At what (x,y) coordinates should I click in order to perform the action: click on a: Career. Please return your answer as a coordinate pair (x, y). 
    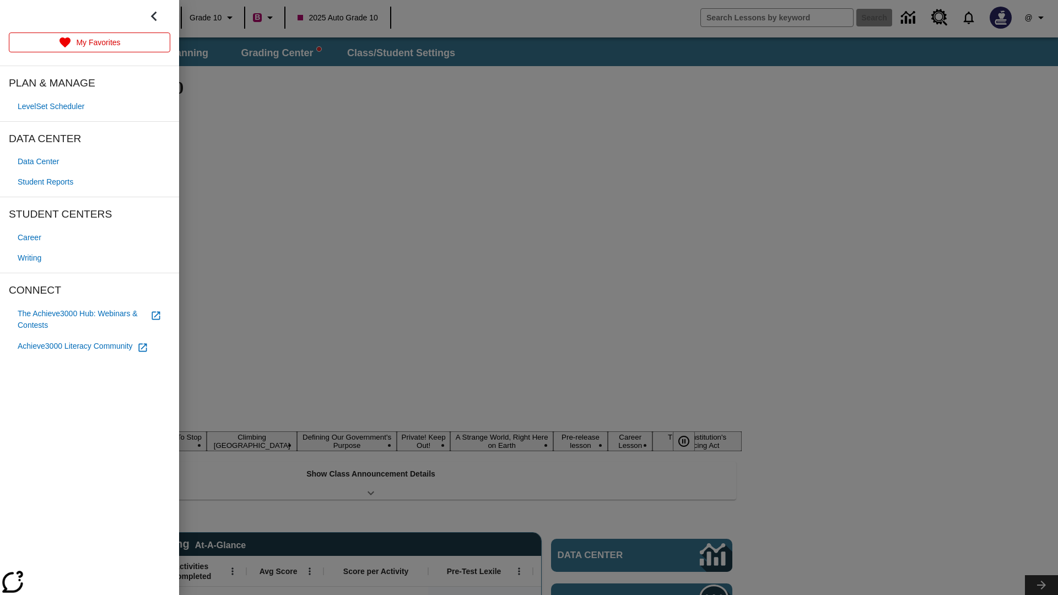
    Looking at the image, I should click on (89, 237).